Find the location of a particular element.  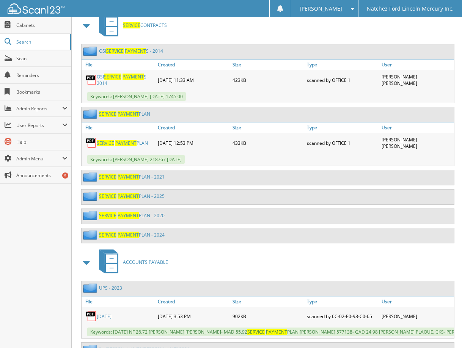

span: ACCOUNTS PAYABLE is located at coordinates (145, 262).